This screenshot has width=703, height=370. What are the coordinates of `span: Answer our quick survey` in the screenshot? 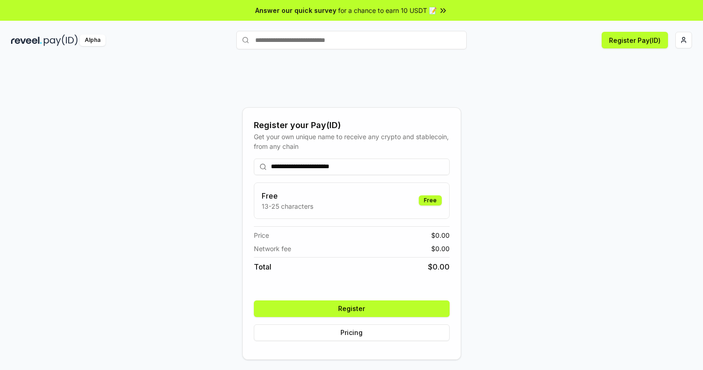 It's located at (296, 10).